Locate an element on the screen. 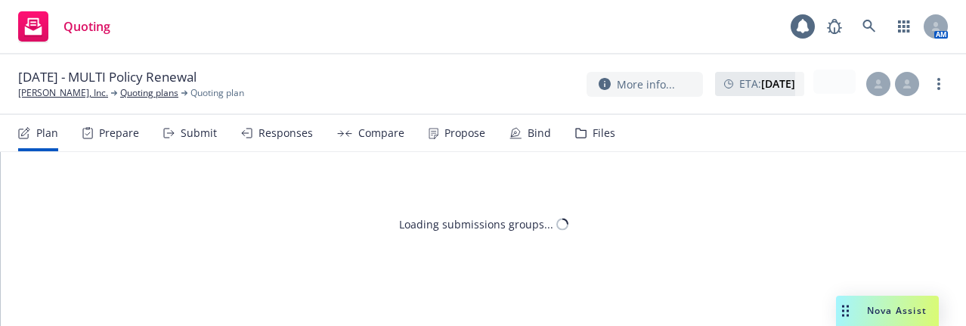 The image size is (966, 326). div: Submit is located at coordinates (199, 133).